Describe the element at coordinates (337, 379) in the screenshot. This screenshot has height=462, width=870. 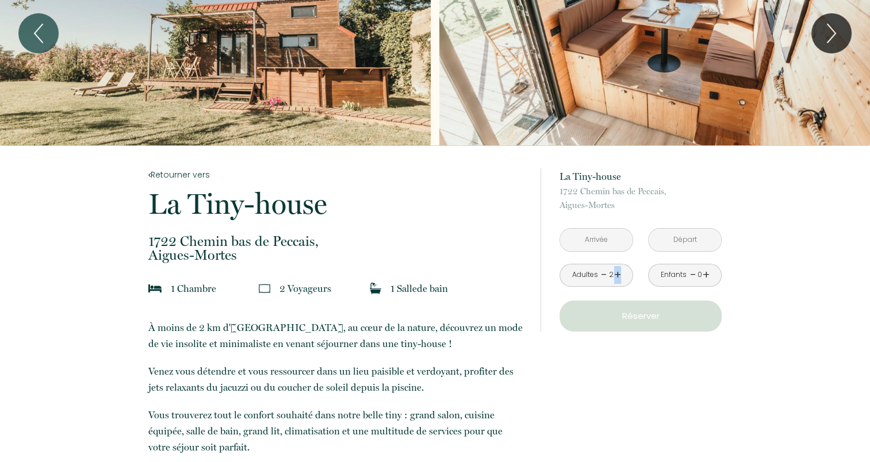
I see `p: Venez vous détendre et vous ressourcer dans un lieu paisible et verdoyant, profiter des jets rela...` at that location.